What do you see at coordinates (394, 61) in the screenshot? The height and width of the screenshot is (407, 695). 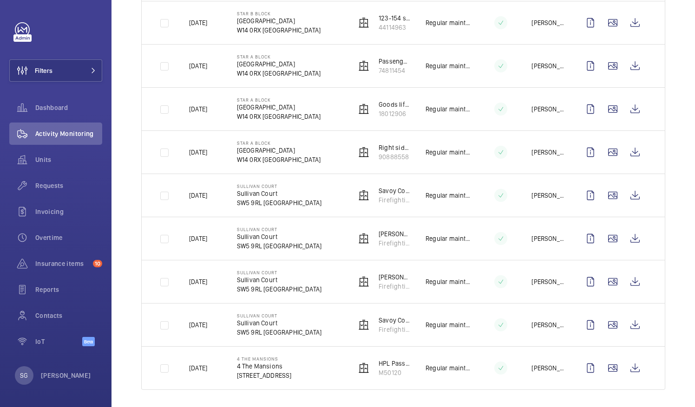 I see `p: Passenger lift Center of building (G)` at bounding box center [394, 61].